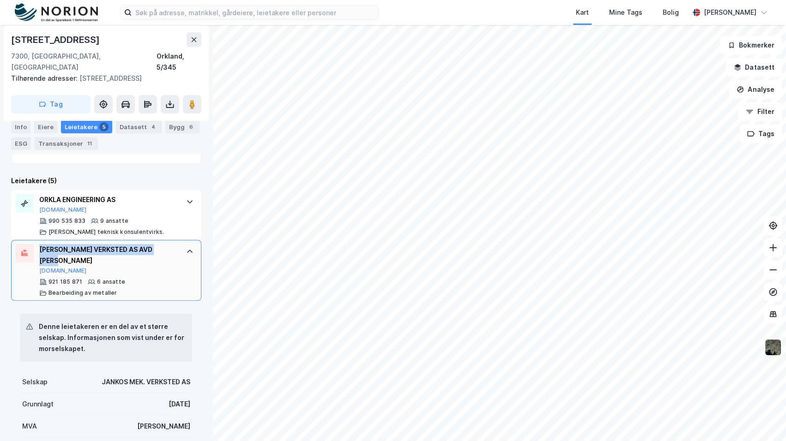 The image size is (786, 441). What do you see at coordinates (191, 127) in the screenshot?
I see `div: 6` at bounding box center [191, 127].